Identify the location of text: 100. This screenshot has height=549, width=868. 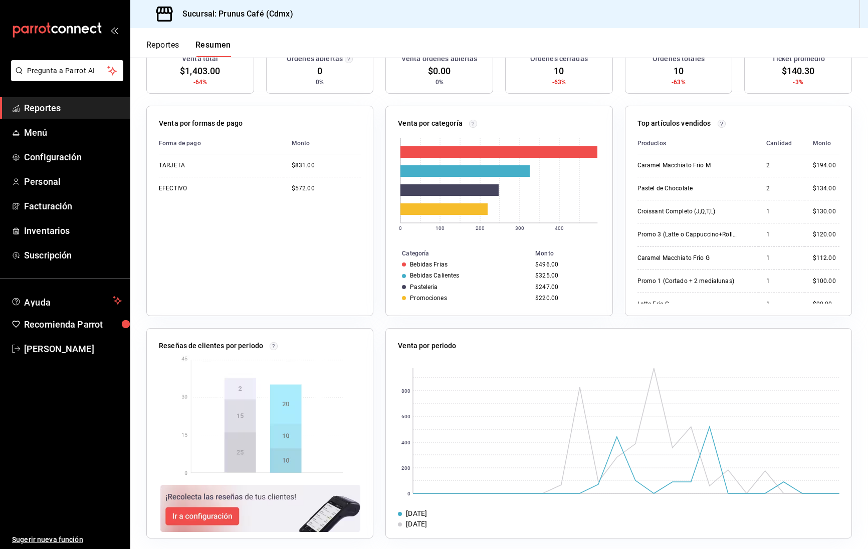
(440, 228).